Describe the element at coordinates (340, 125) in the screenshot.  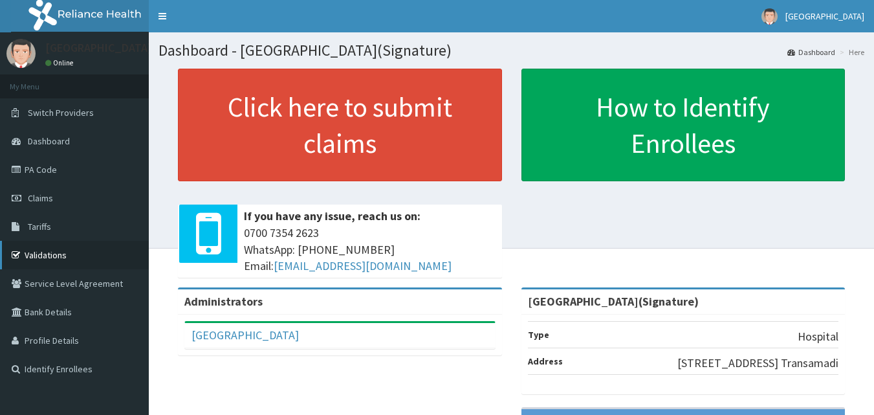
I see `a: Click here to submit claims` at that location.